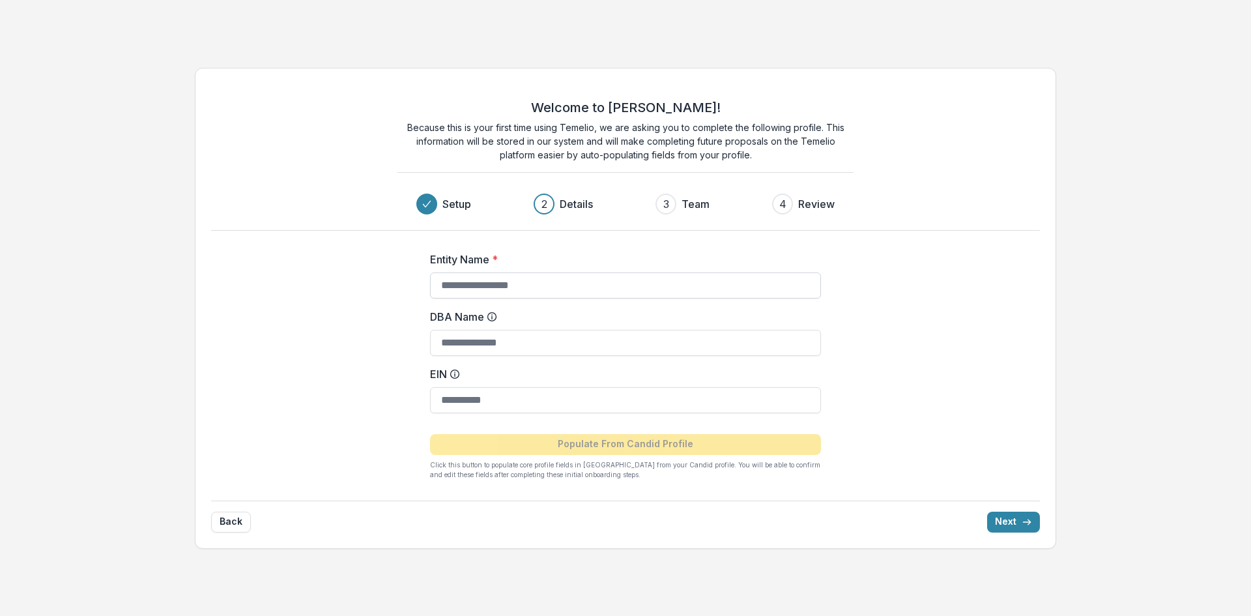 This screenshot has height=616, width=1251. What do you see at coordinates (816, 204) in the screenshot?
I see `h3: Review` at bounding box center [816, 204].